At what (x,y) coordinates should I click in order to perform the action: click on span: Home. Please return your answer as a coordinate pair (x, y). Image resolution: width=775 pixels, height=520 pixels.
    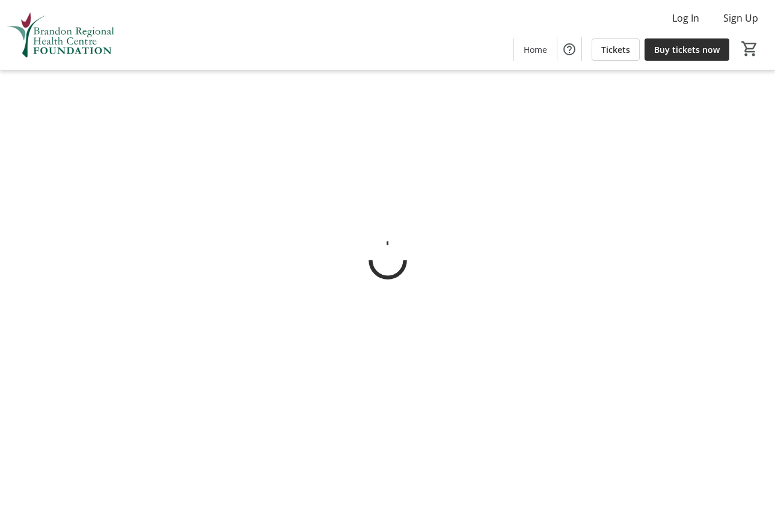
    Looking at the image, I should click on (535, 49).